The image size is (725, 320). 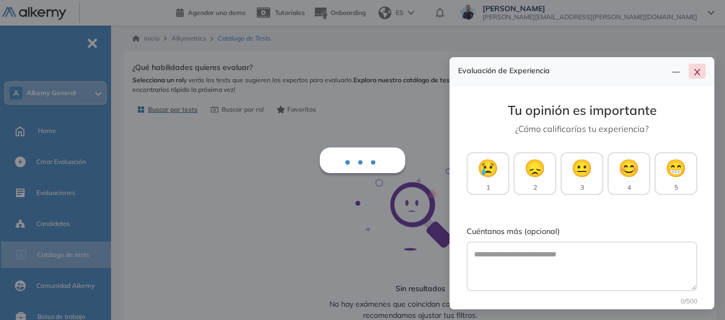 What do you see at coordinates (629, 187) in the screenshot?
I see `span: 4` at bounding box center [629, 187].